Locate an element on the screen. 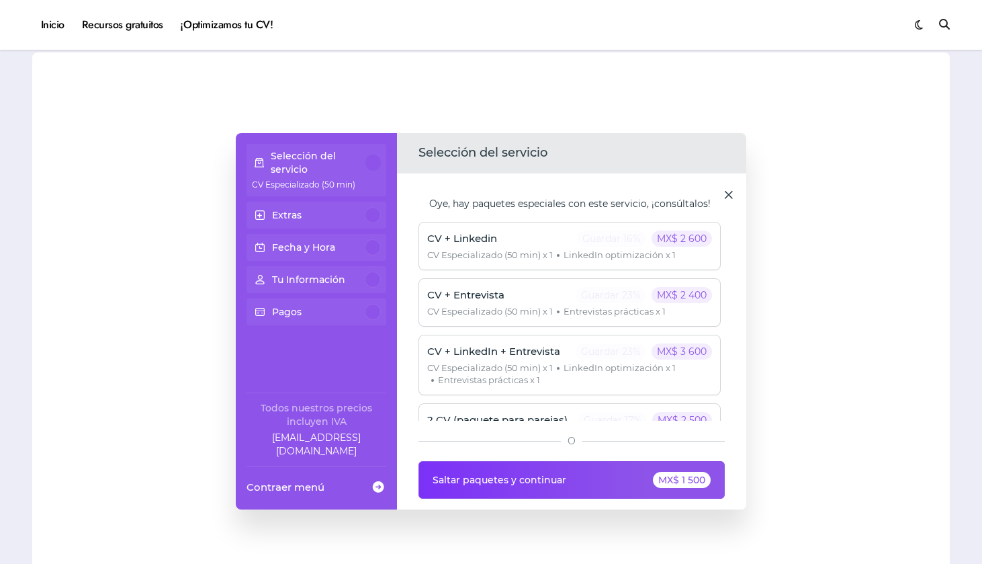 Image resolution: width=982 pixels, height=564 pixels. p: Extras is located at coordinates (287, 215).